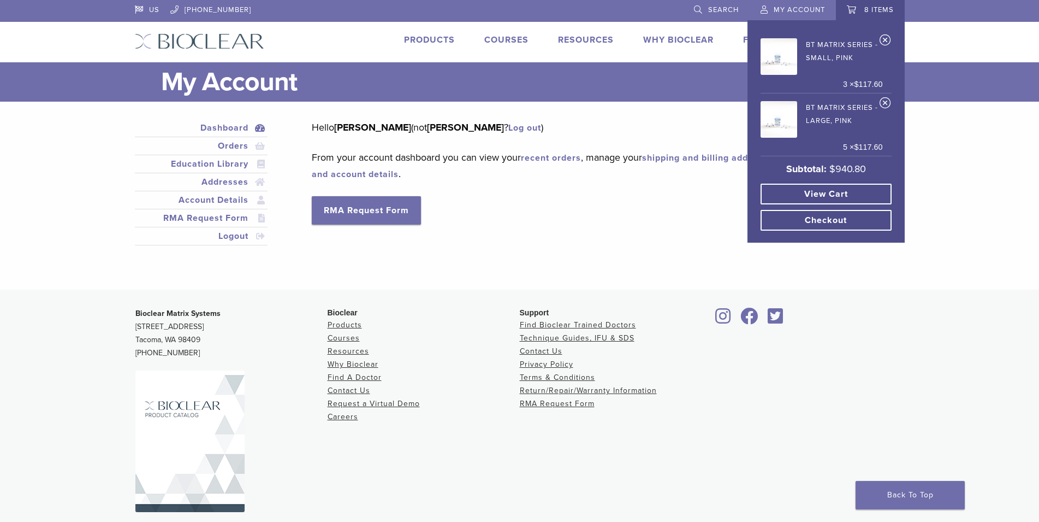 The image size is (1039, 522). What do you see at coordinates (710, 158) in the screenshot?
I see `a: shipping and billing addresses` at bounding box center [710, 158].